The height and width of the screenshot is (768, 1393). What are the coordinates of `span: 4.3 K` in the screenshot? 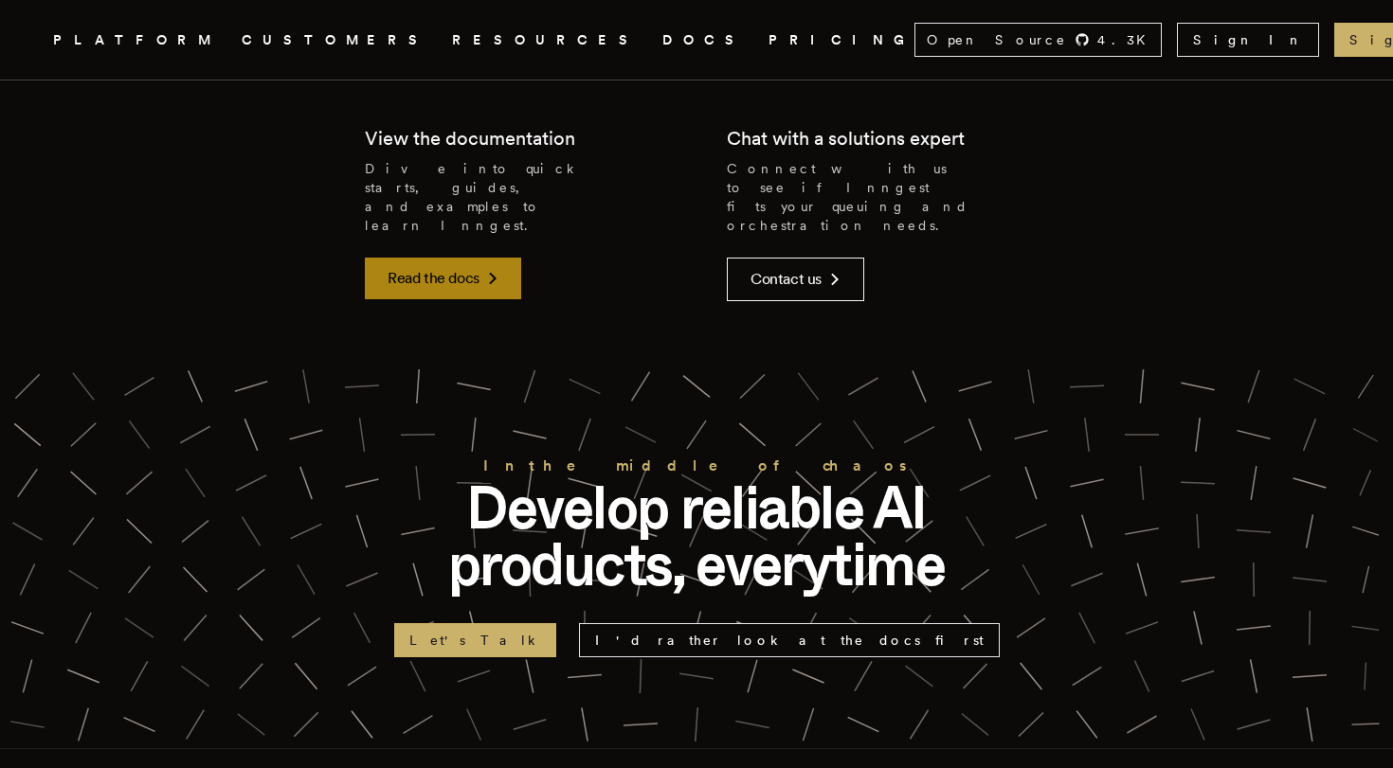 It's located at (1127, 40).